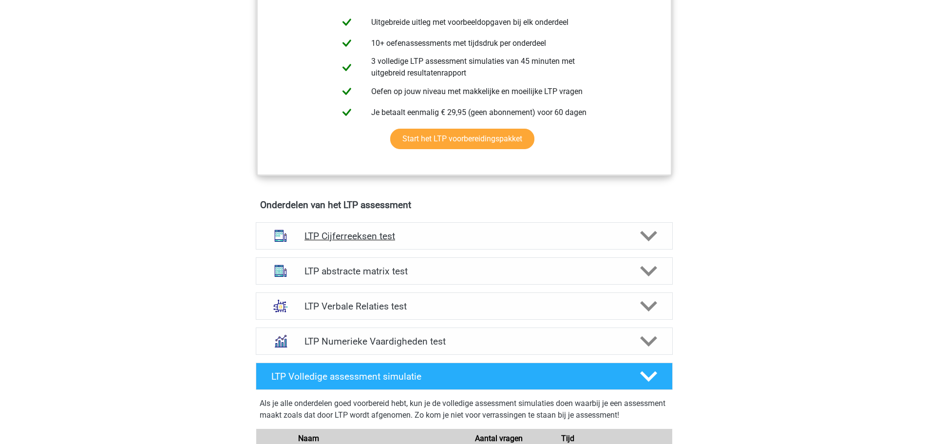 This screenshot has width=928, height=444. Describe the element at coordinates (464, 411) in the screenshot. I see `div: Als je alle onderdelen goed voorbereid hebt, kun je de volledige assessment simulaties doen waarb...` at that location.